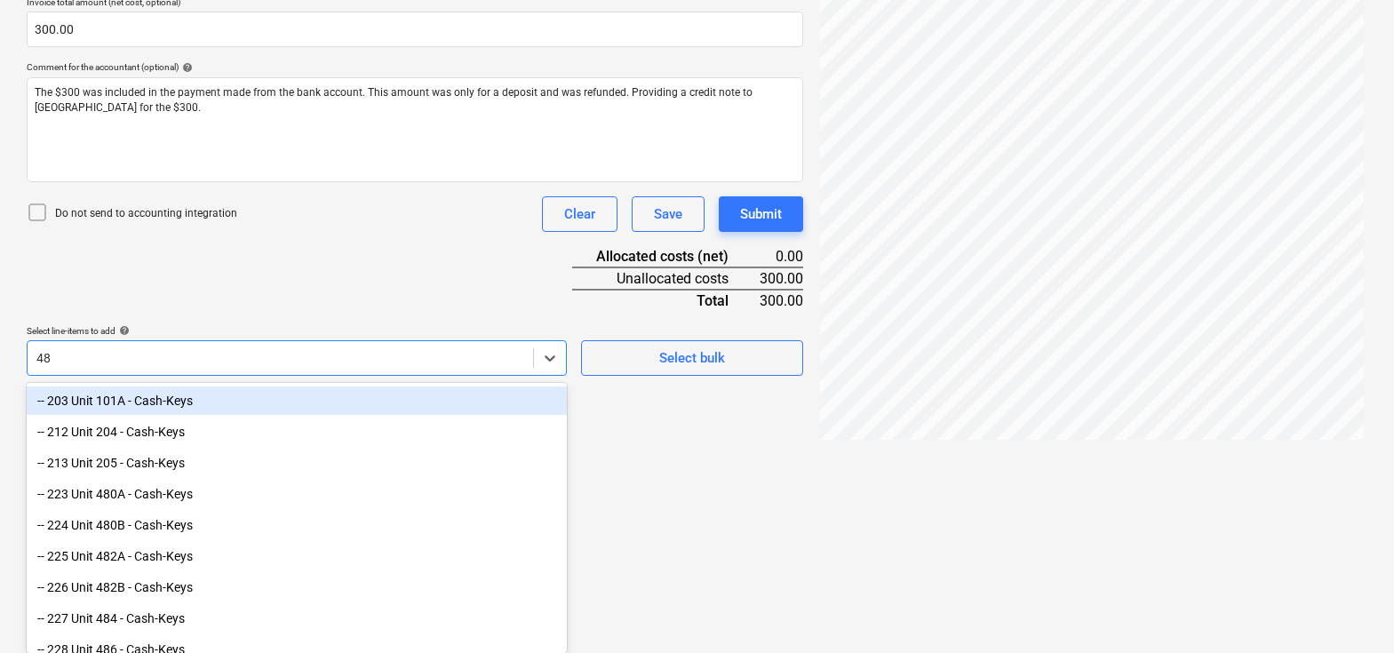  Describe the element at coordinates (297, 494) in the screenshot. I see `div: -- 223 Unit 480A - Cash-Keys` at that location.